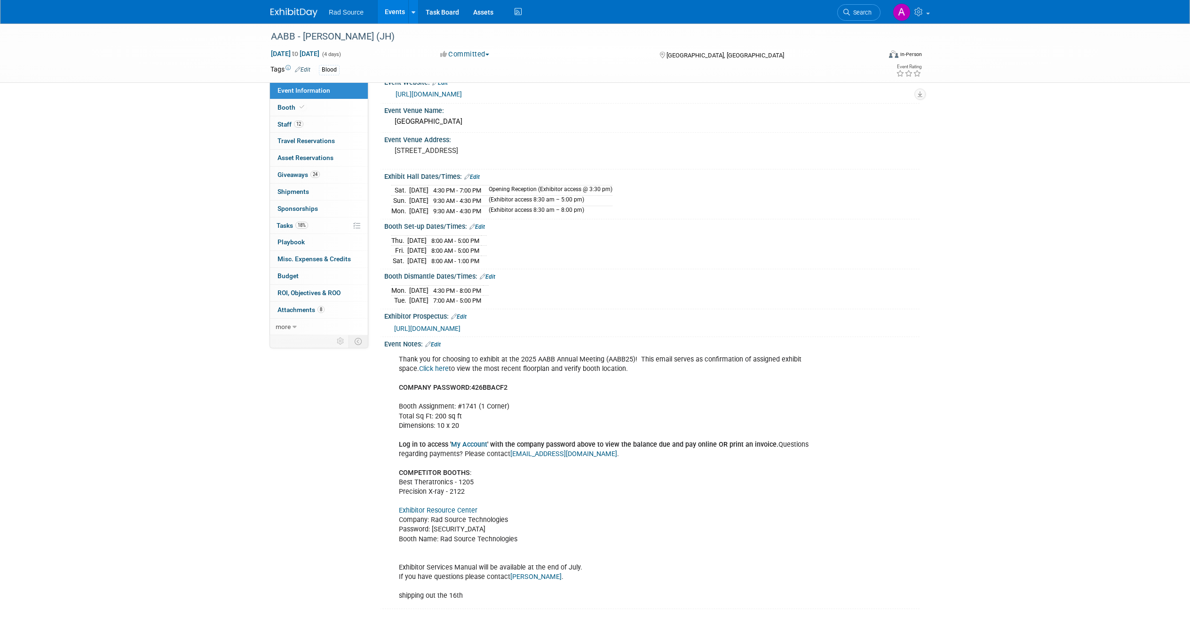 The height and width of the screenshot is (618, 1190). Describe the element at coordinates (319, 90) in the screenshot. I see `a: Event Information` at that location.